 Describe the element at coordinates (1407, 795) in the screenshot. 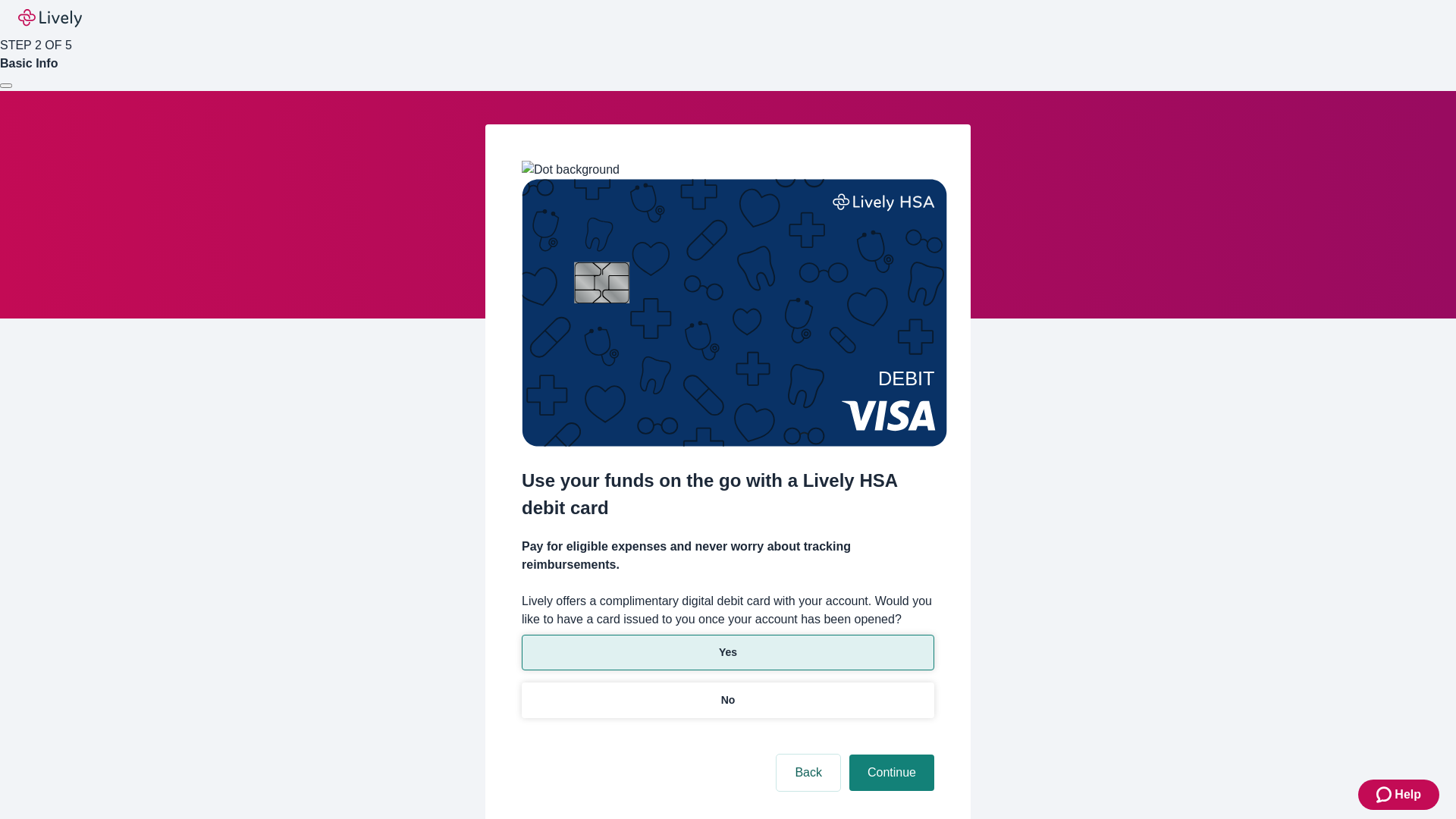

I see `span: Help` at that location.